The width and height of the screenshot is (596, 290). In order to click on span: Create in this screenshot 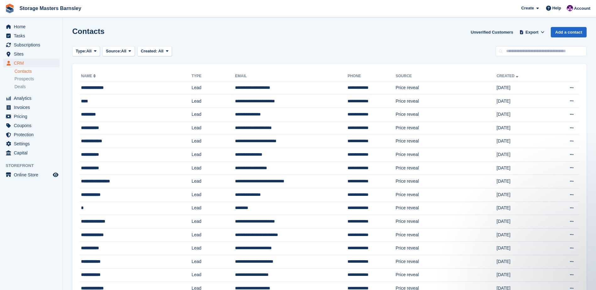, I will do `click(528, 8)`.